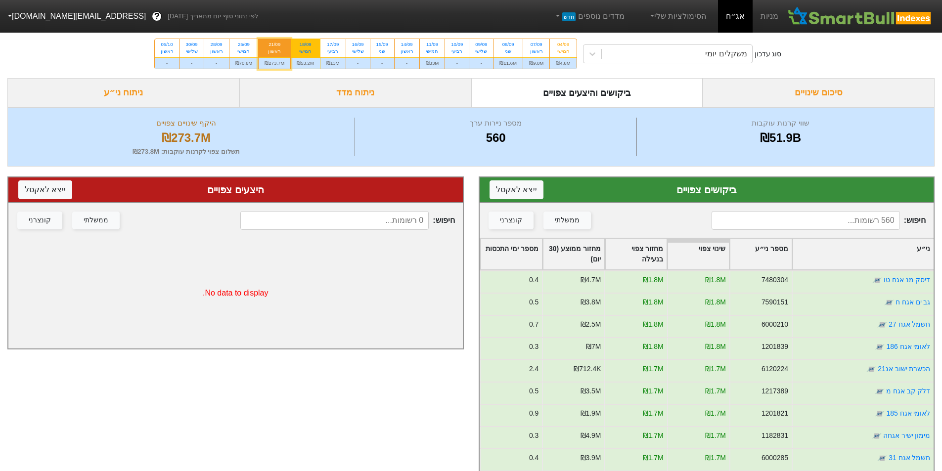 The height and width of the screenshot is (471, 942). What do you see at coordinates (726, 54) in the screenshot?
I see `div: משקלים יומי` at bounding box center [726, 54].